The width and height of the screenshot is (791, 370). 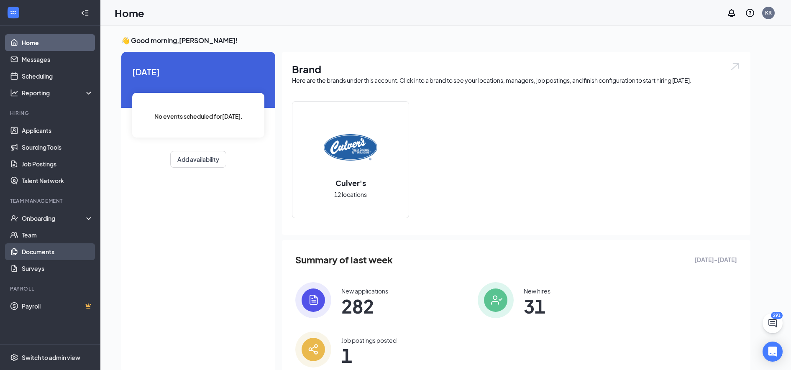 I want to click on div: Payroll, so click(x=51, y=289).